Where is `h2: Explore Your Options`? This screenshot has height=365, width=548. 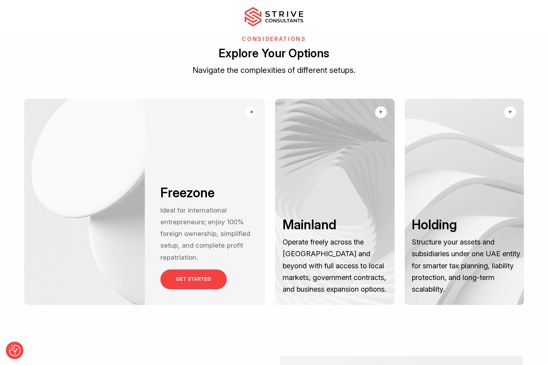
h2: Explore Your Options is located at coordinates (274, 53).